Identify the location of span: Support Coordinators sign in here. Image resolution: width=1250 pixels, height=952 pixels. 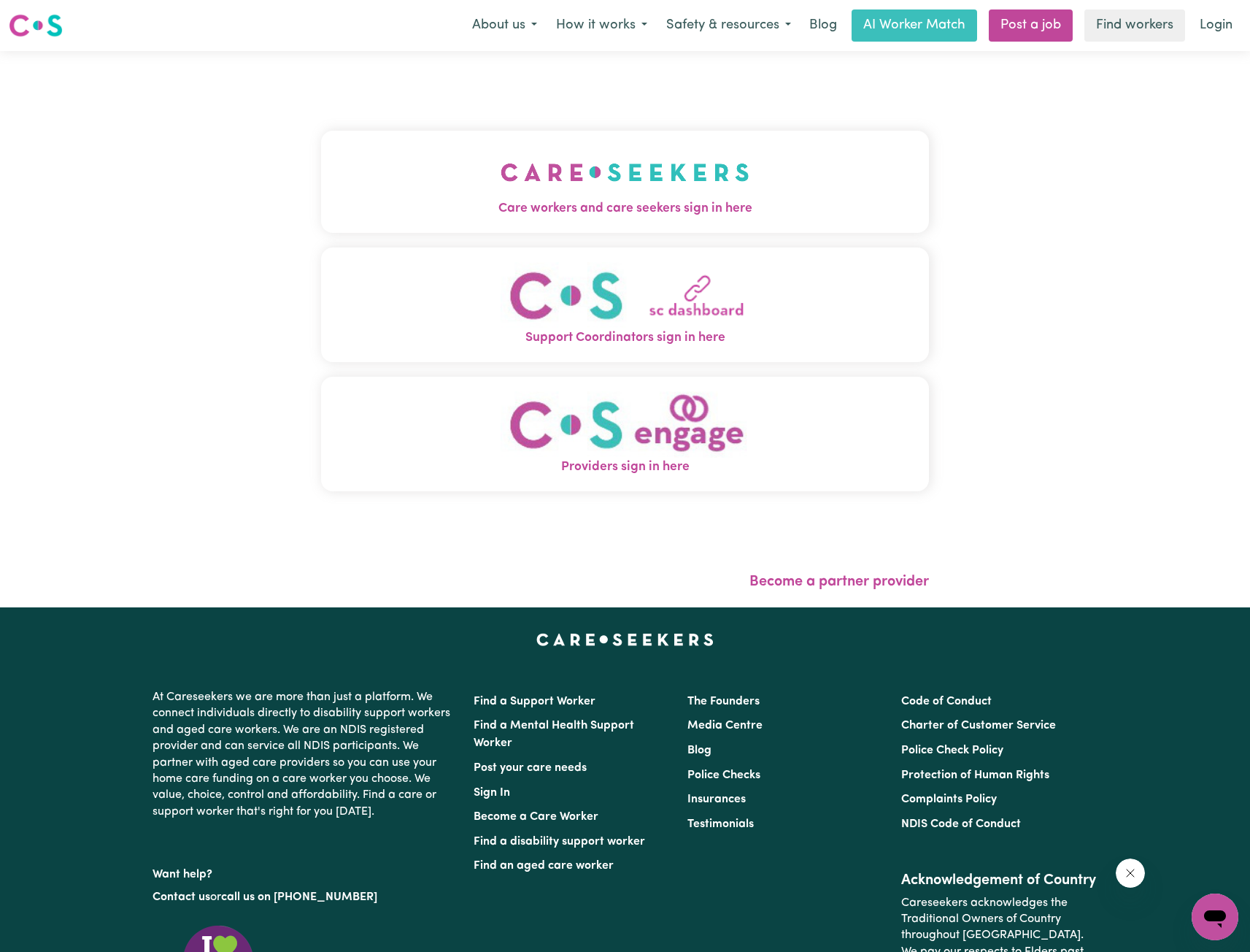
(625, 338).